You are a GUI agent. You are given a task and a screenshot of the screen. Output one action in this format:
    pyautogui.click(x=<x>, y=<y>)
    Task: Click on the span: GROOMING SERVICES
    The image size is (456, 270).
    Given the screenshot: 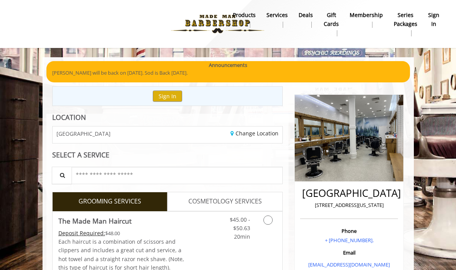 What is the action you would take?
    pyautogui.click(x=110, y=201)
    